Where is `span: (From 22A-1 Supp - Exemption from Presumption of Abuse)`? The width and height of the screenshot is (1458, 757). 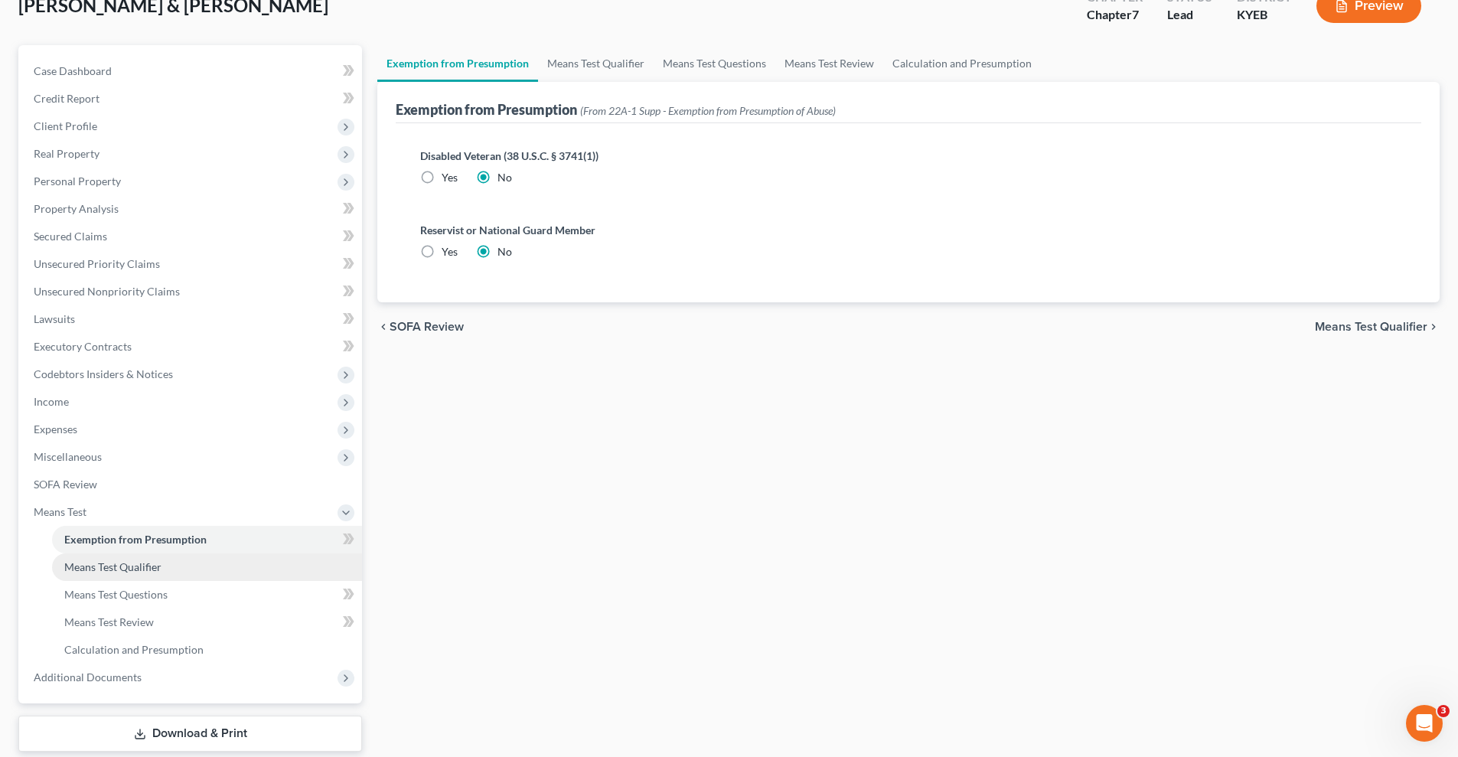
span: (From 22A-1 Supp - Exemption from Presumption of Abuse) is located at coordinates (708, 110).